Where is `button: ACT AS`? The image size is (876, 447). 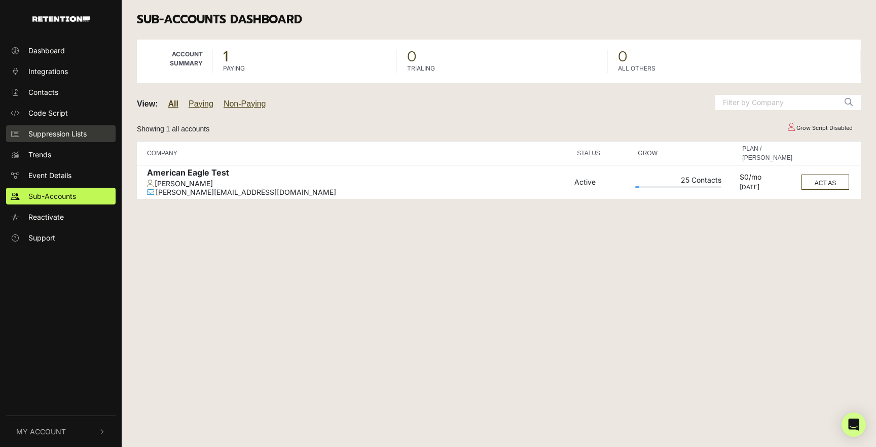 button: ACT AS is located at coordinates (825, 182).